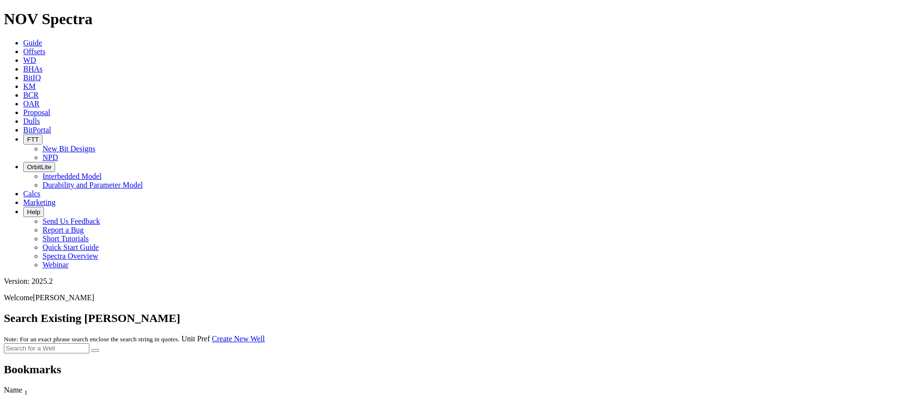  What do you see at coordinates (29, 60) in the screenshot?
I see `span: WD` at bounding box center [29, 60].